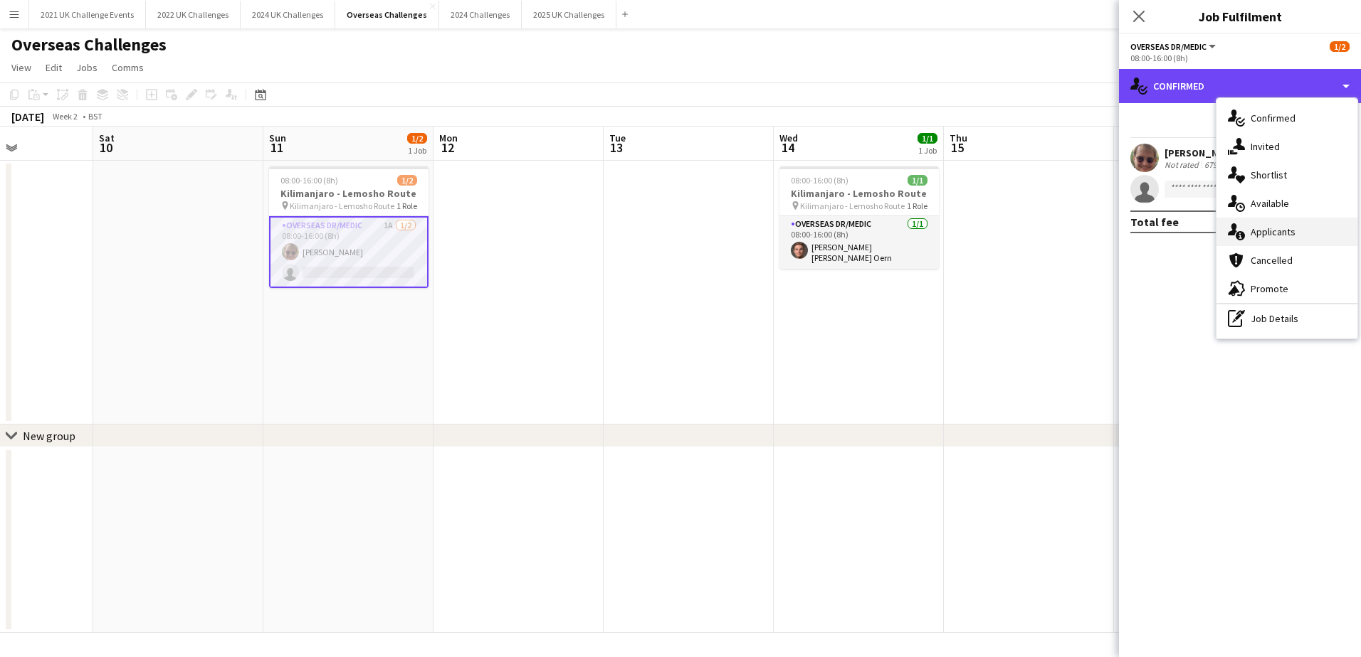 The width and height of the screenshot is (1361, 657). I want to click on span: 16, so click(1124, 147).